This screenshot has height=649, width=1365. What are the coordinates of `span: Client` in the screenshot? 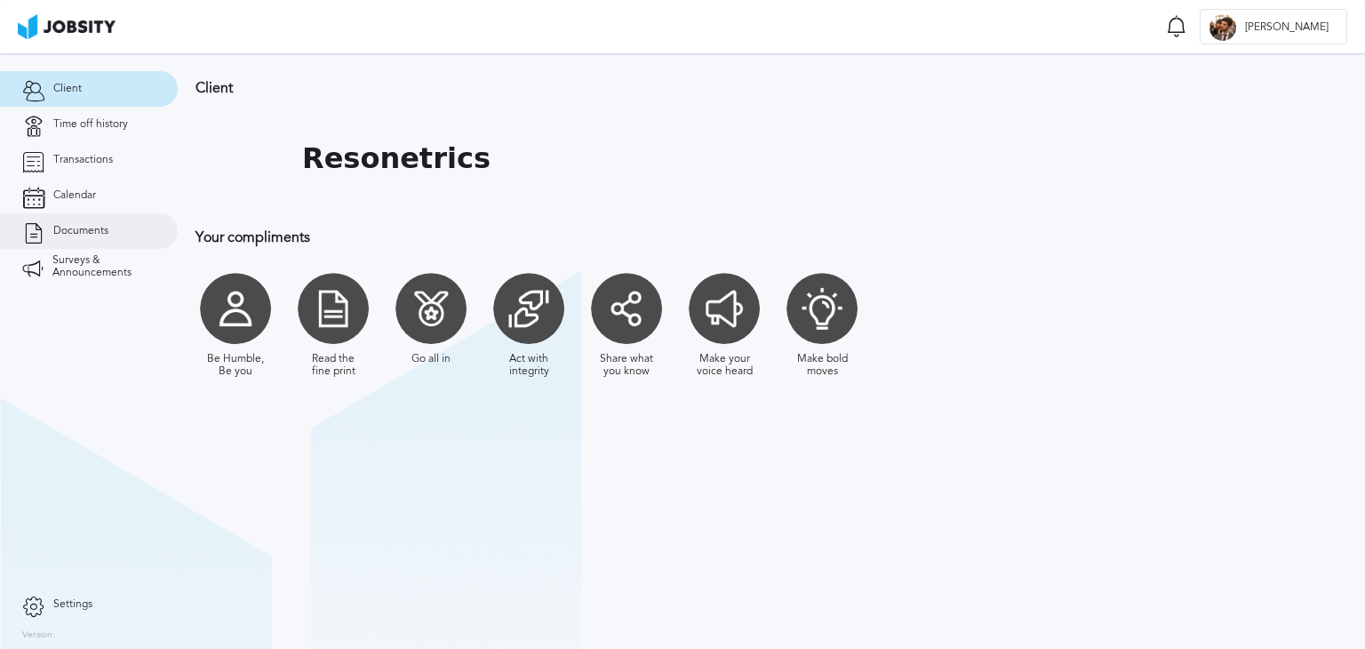 It's located at (68, 89).